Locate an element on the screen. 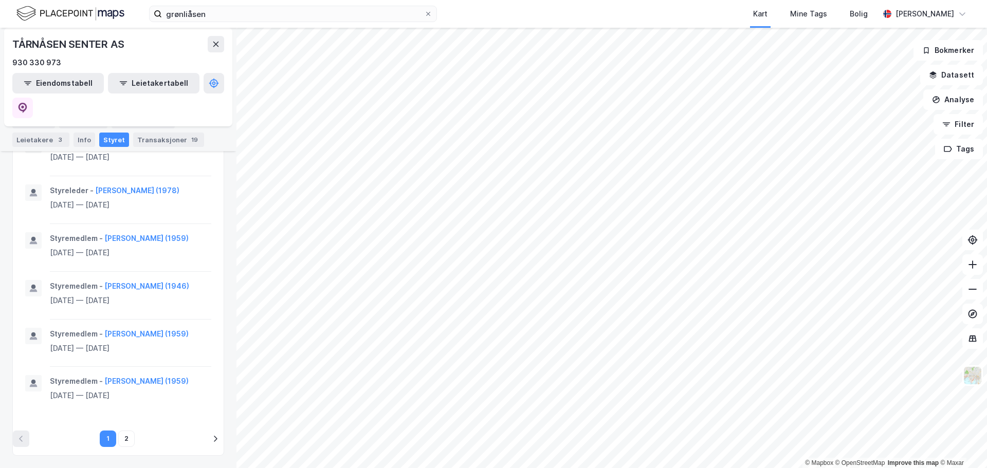  button: Analyse is located at coordinates (953, 100).